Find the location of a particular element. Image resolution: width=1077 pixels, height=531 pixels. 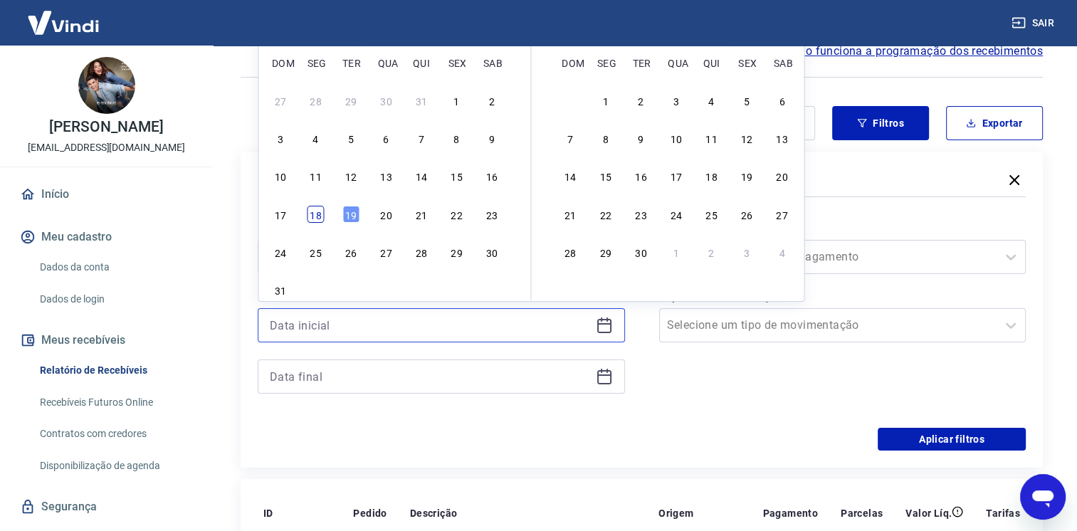

button: Meus recebíveis is located at coordinates (106, 340).